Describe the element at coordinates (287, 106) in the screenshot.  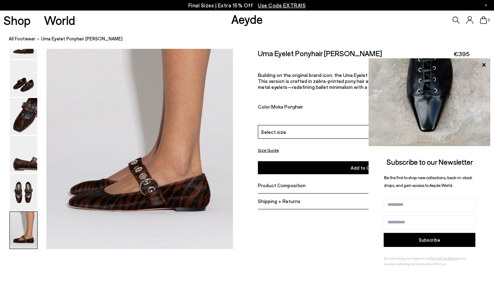
I see `span: Moka Ponyhair` at that location.